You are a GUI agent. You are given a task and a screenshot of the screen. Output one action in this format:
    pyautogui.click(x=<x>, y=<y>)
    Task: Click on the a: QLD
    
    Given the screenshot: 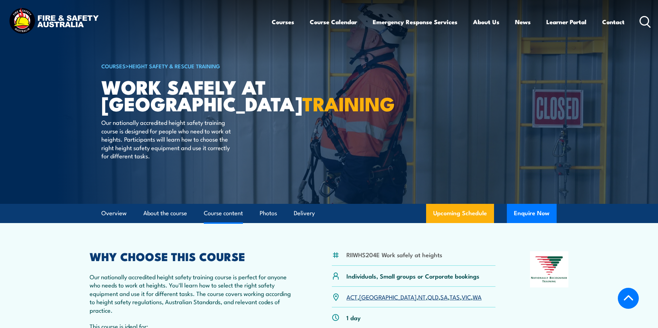 What is the action you would take?
    pyautogui.click(x=433, y=297)
    